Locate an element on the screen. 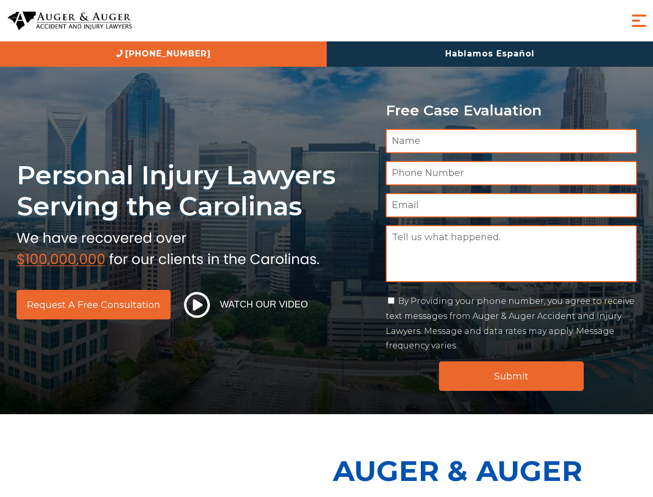  p: Free Case Evaluation is located at coordinates (512, 110).